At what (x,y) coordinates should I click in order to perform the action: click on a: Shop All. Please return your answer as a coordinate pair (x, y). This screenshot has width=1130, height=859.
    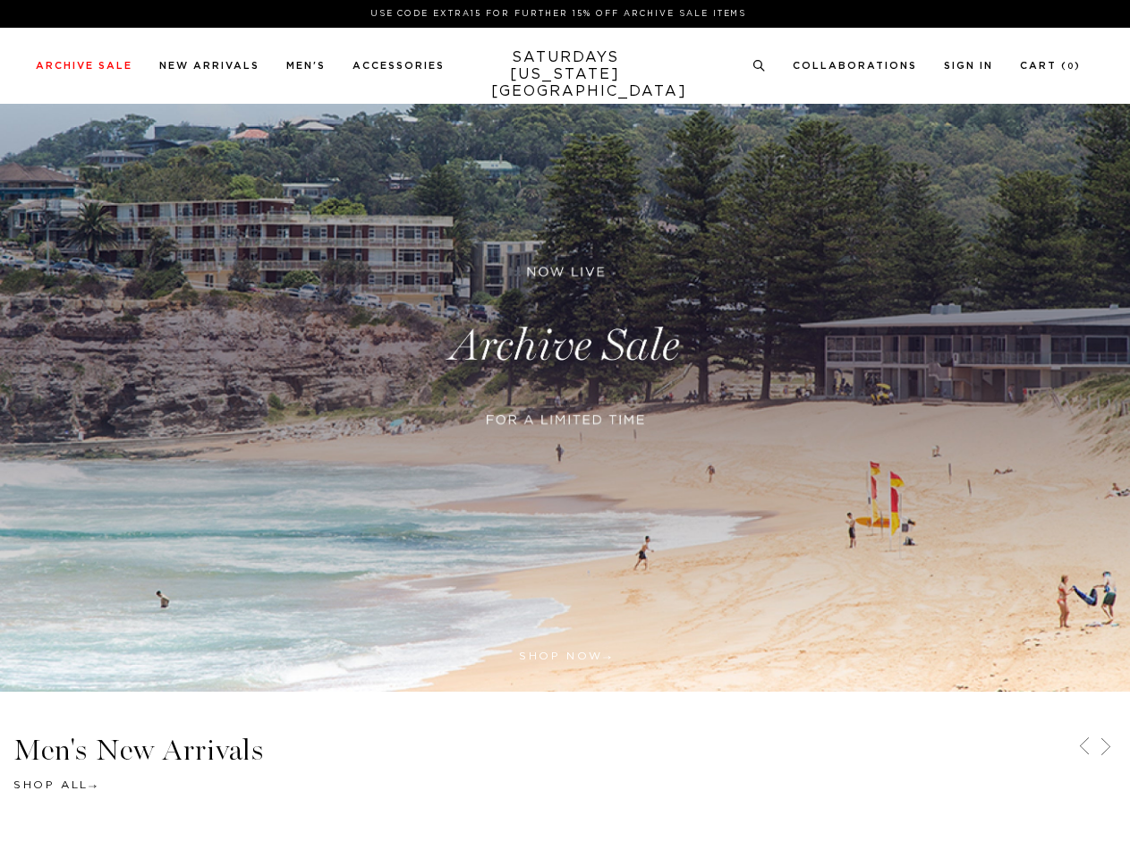
    Looking at the image, I should click on (55, 785).